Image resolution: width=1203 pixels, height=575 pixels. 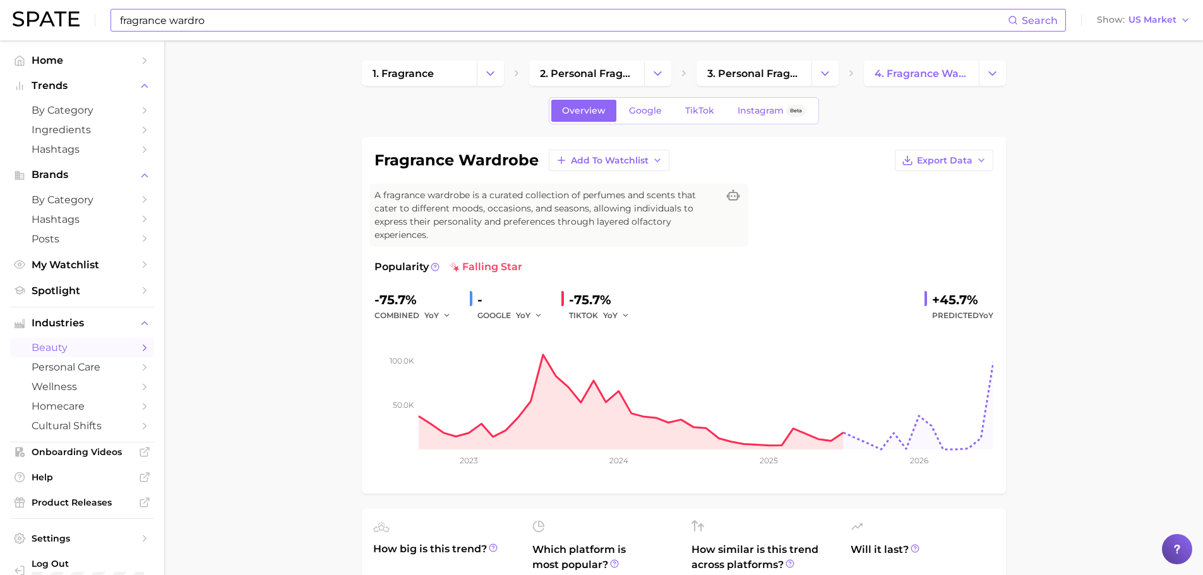 What do you see at coordinates (82, 60) in the screenshot?
I see `span: Home` at bounding box center [82, 60].